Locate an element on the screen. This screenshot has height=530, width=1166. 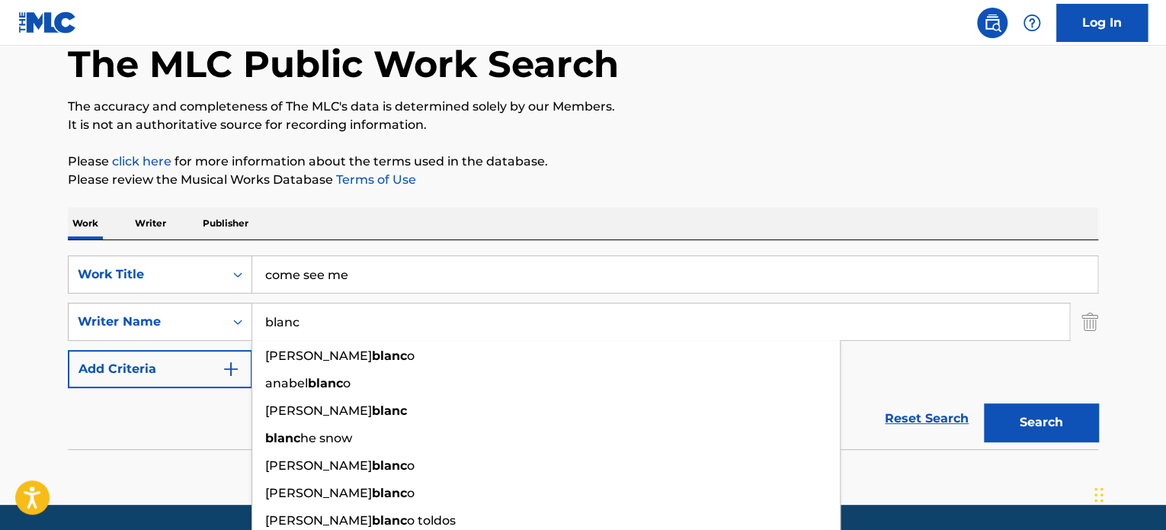
a: click here is located at coordinates (142, 161).